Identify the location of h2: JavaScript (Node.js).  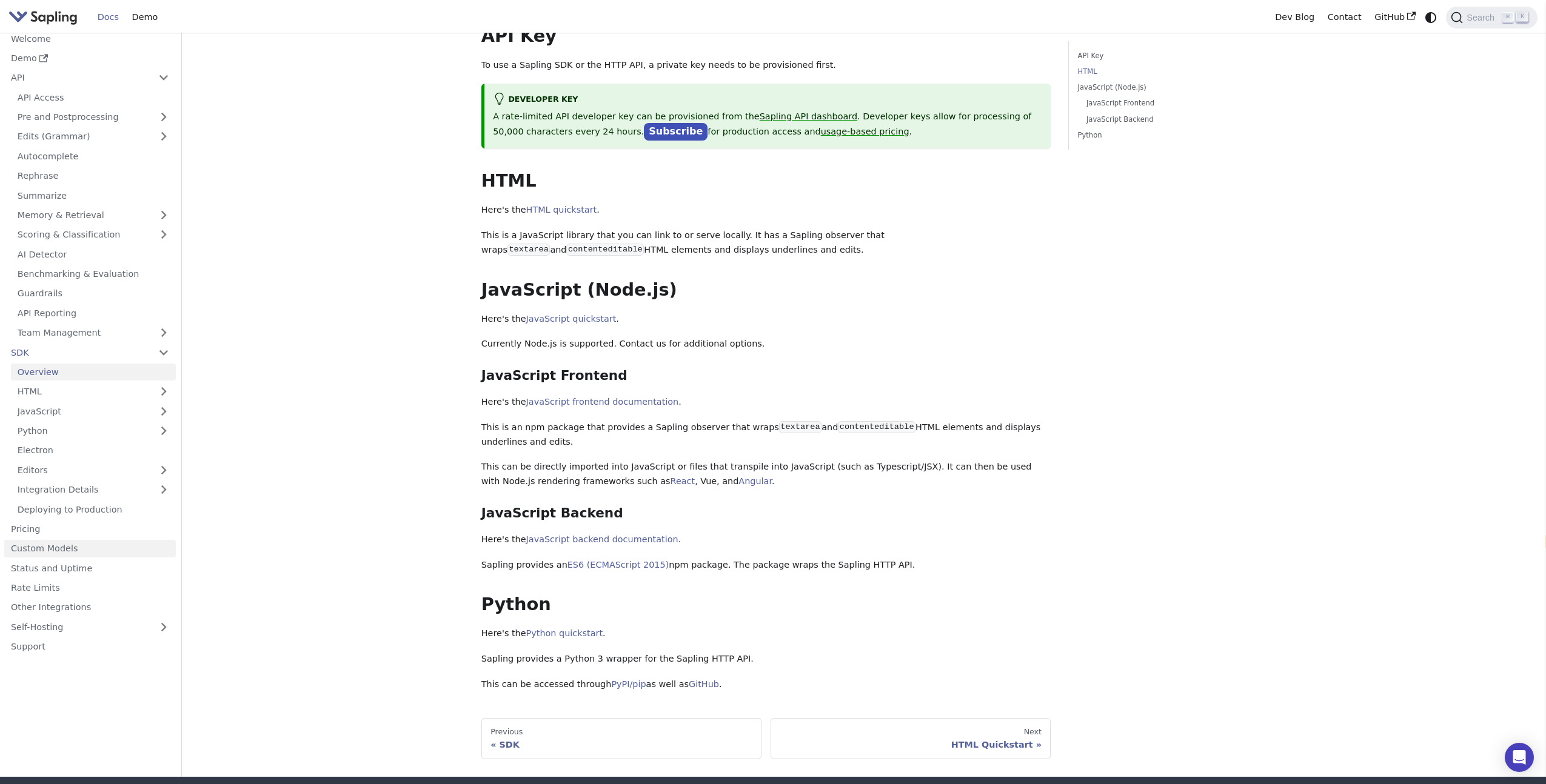
(767, 290).